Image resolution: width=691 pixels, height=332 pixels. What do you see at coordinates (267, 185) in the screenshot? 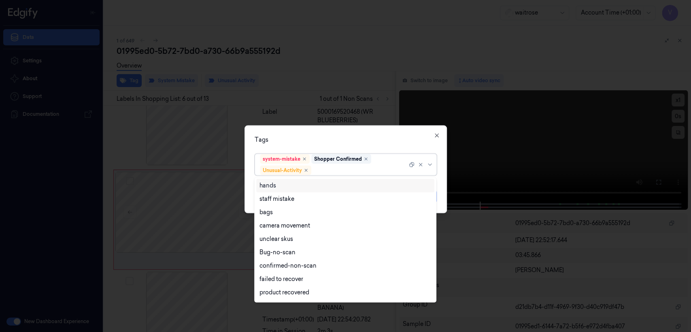
I see `div: hands` at bounding box center [267, 185].